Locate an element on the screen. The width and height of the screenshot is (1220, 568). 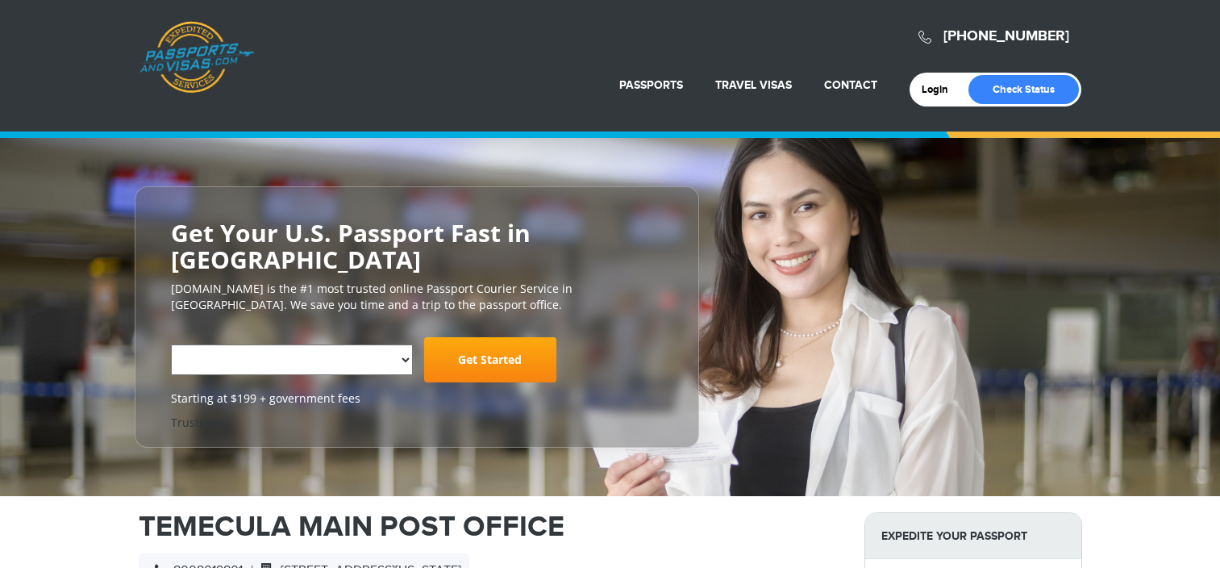
h1: TEMECULA MAIN POST OFFICE is located at coordinates (490, 527).